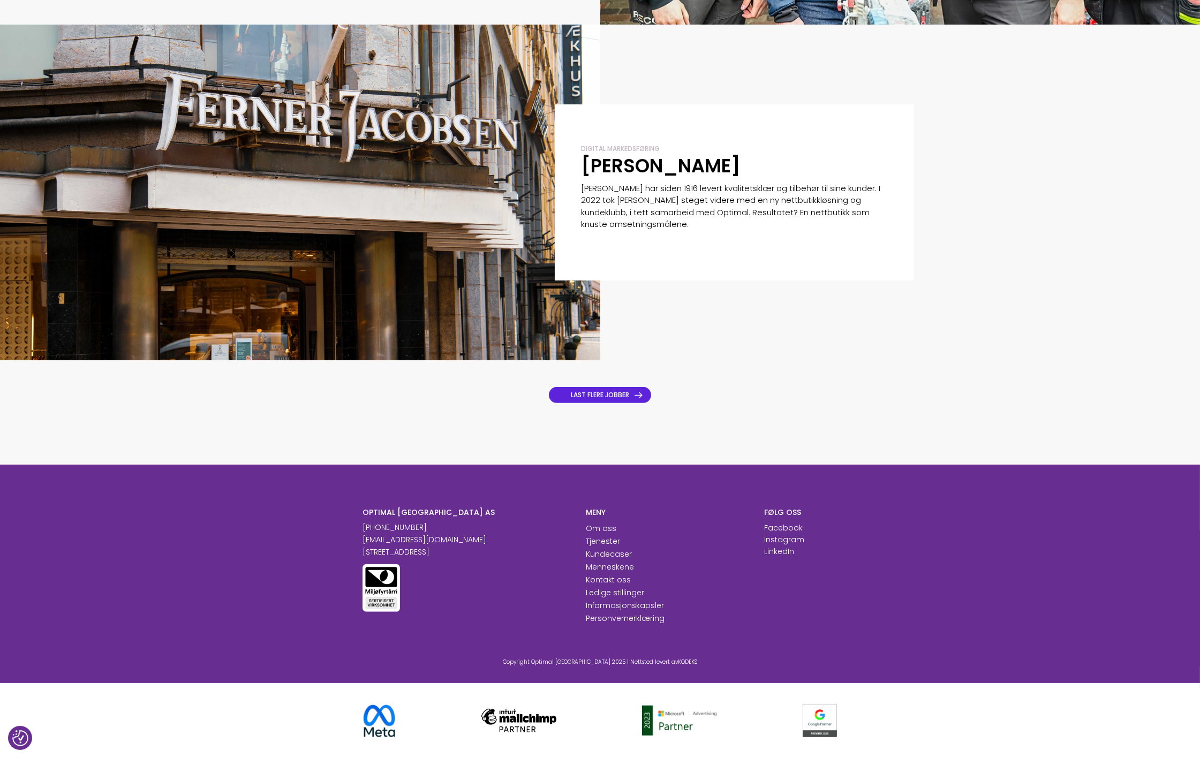 Image resolution: width=1200 pixels, height=758 pixels. Describe the element at coordinates (609, 554) in the screenshot. I see `a: Kundecaser` at that location.